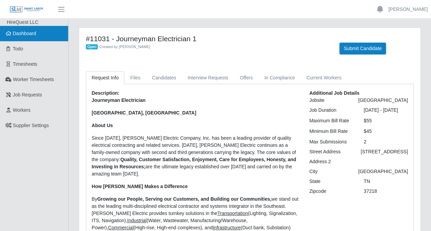 This screenshot has height=231, width=431. What do you see at coordinates (120, 227) in the screenshot?
I see `u: Commercial` at bounding box center [120, 227].